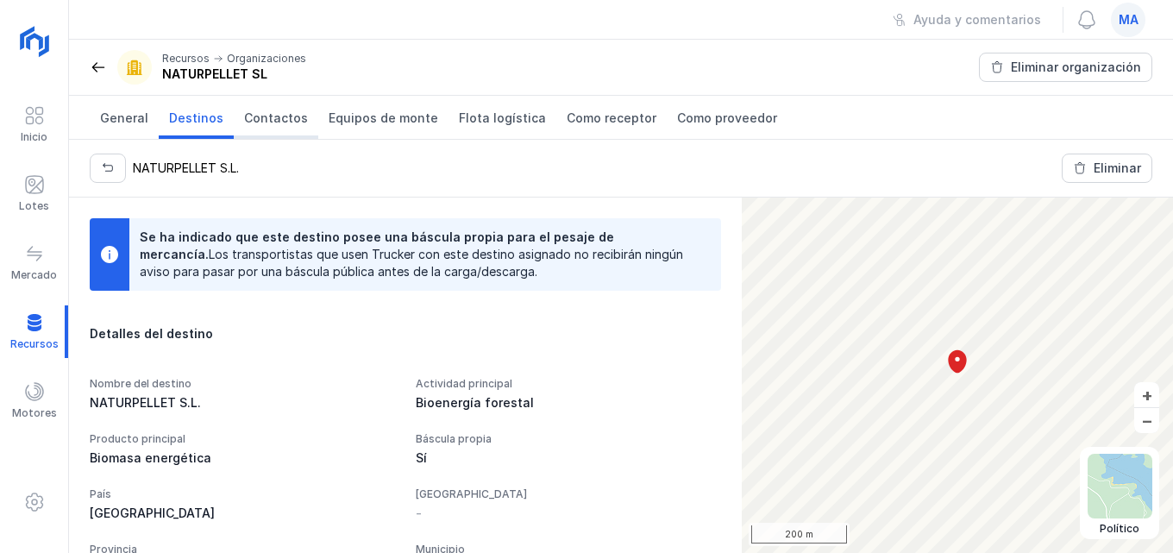  What do you see at coordinates (34, 275) in the screenshot?
I see `div: Mercado` at bounding box center [34, 275].